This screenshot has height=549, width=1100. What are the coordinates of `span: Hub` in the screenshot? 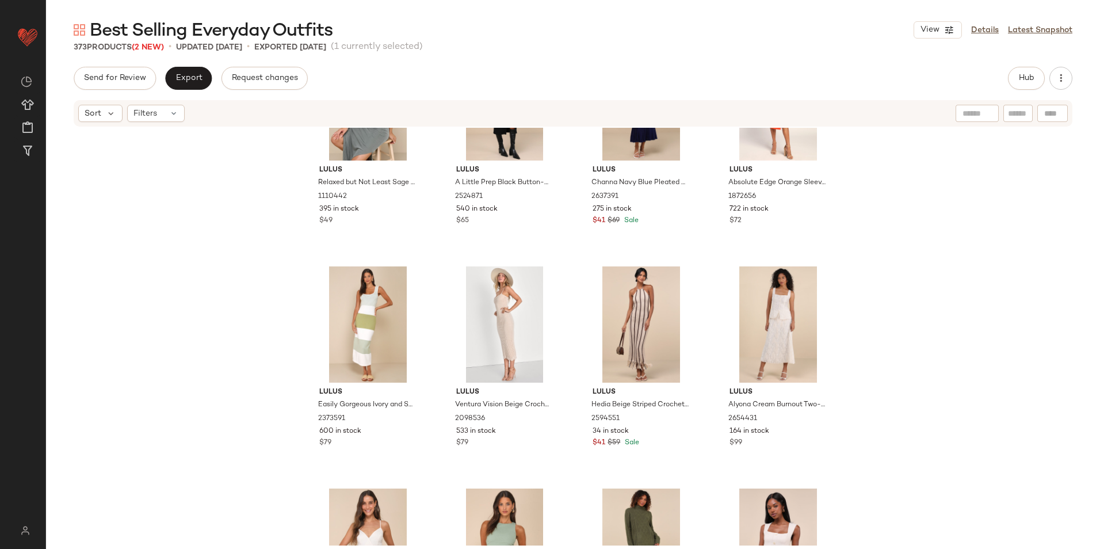 It's located at (1027, 78).